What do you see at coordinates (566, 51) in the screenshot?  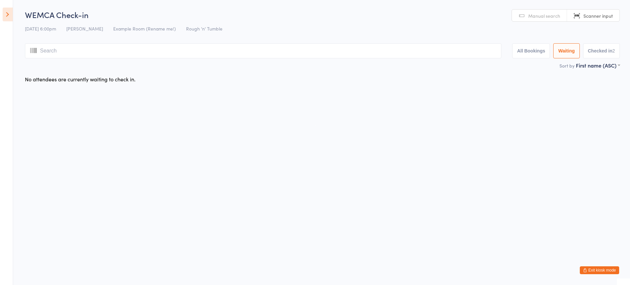 I see `button: Waiting` at bounding box center [566, 51].